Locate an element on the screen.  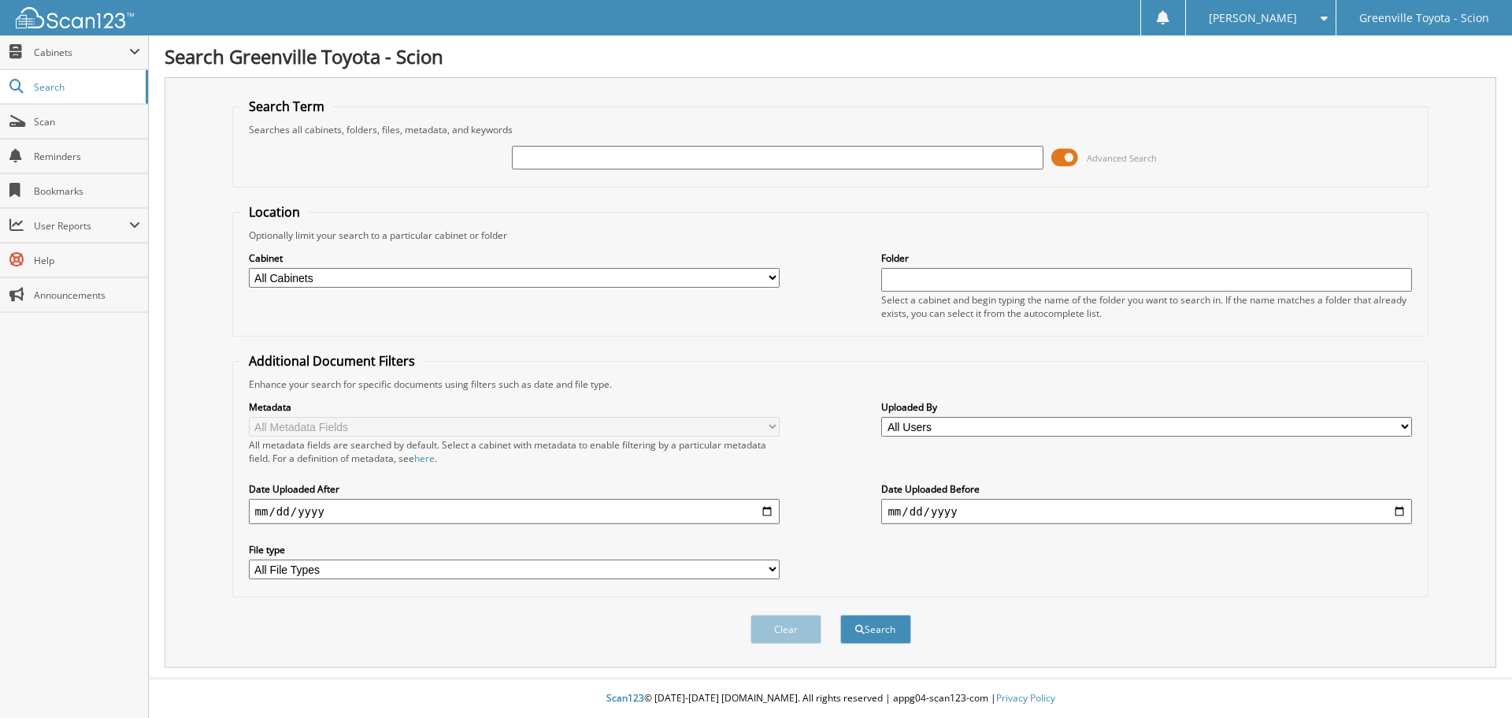
img: scan123-logo-white.svg is located at coordinates (75, 17).